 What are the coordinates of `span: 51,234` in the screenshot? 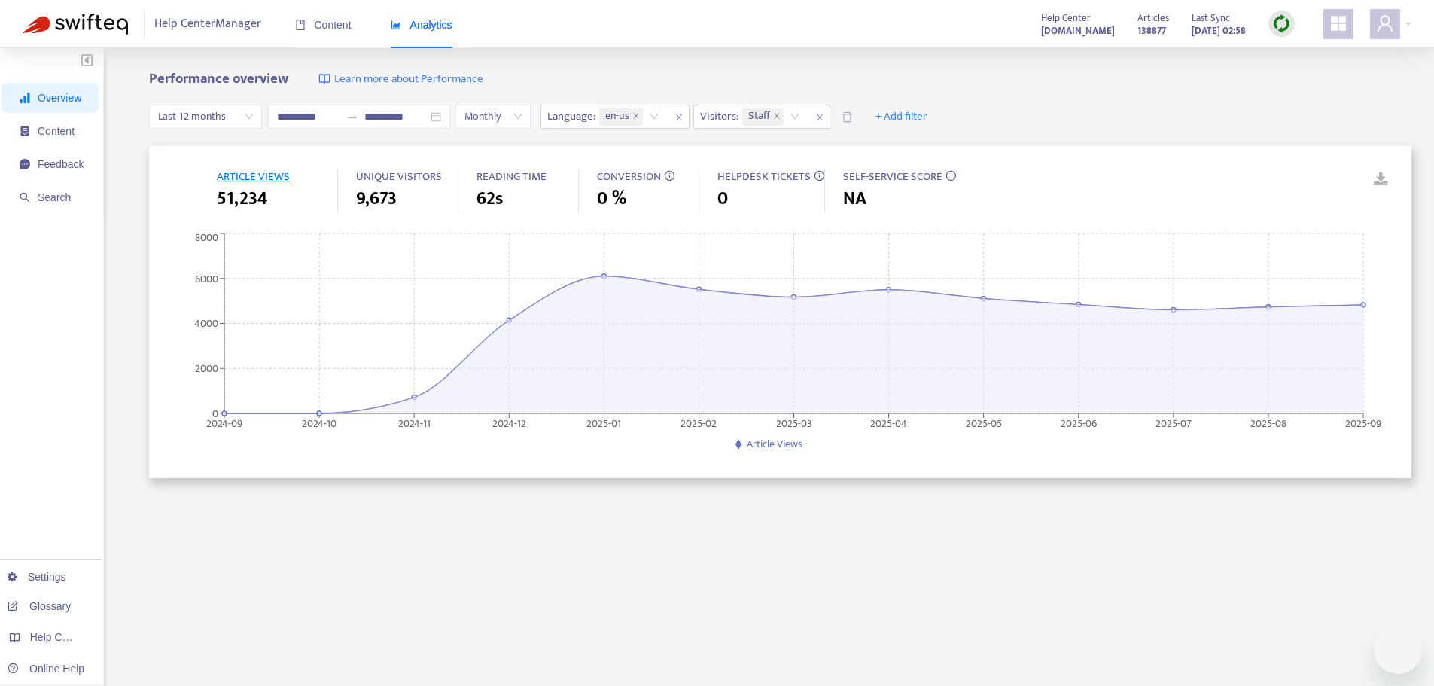 It's located at (242, 199).